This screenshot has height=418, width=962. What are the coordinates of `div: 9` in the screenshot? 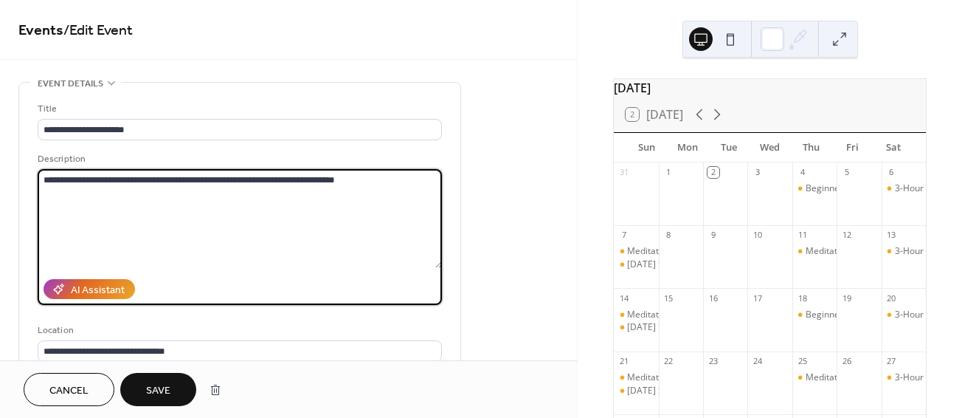 It's located at (713, 235).